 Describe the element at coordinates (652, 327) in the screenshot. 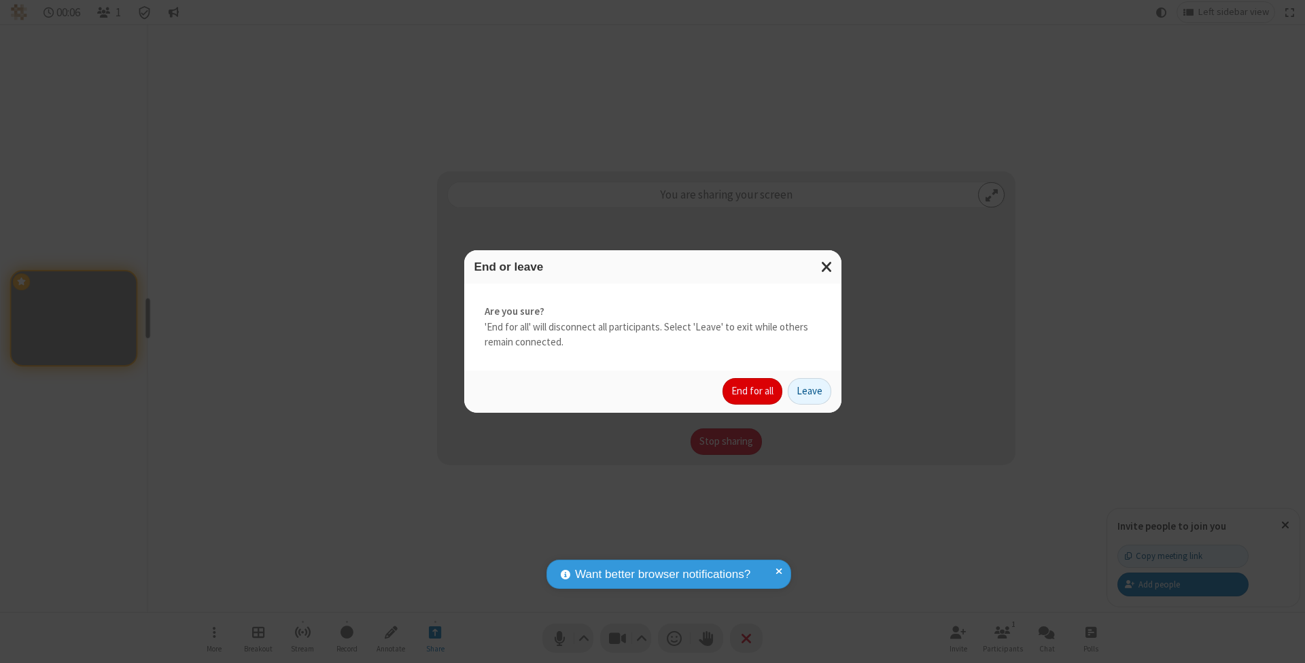

I see `div: 'End for all' will disconnect all participants. Select 'Leave' to exit while others remain connec...` at that location.